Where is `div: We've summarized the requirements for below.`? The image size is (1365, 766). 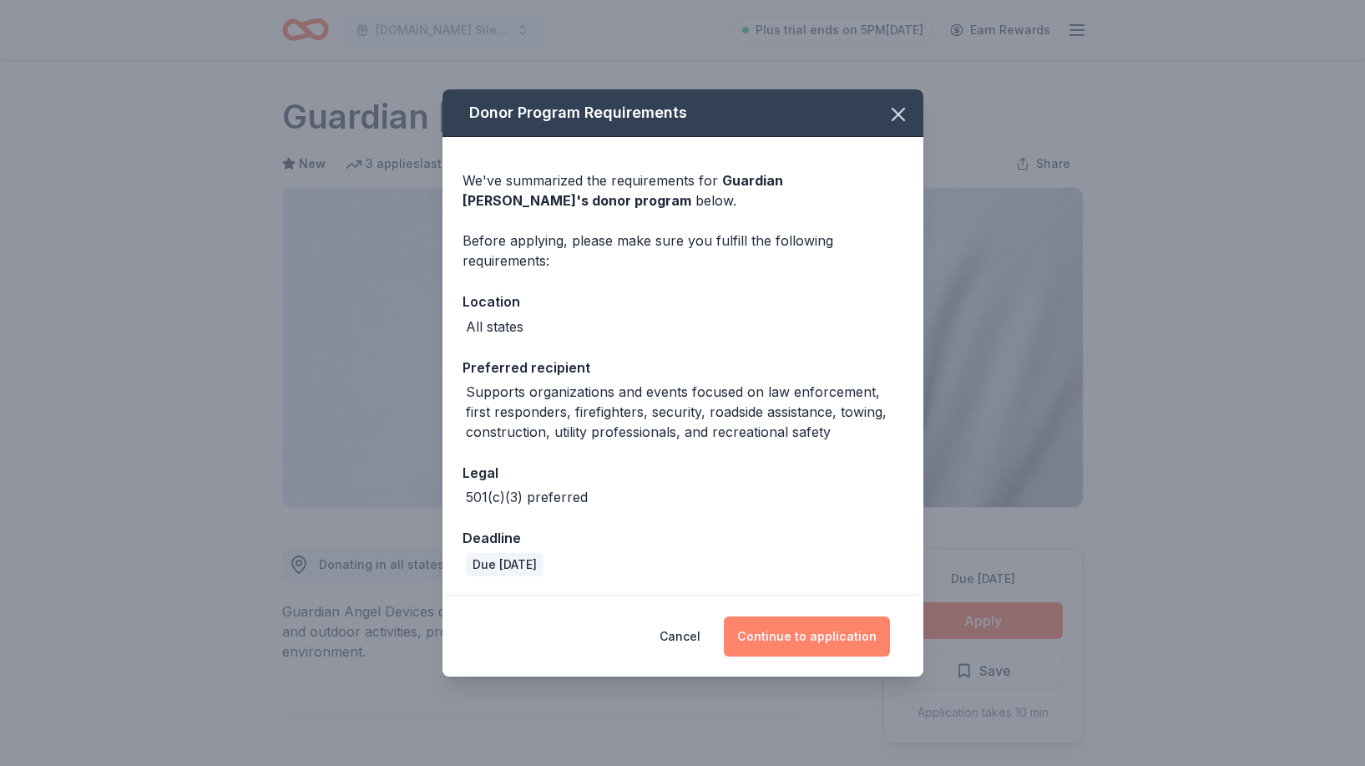
div: We've summarized the requirements for below. is located at coordinates (683, 190).